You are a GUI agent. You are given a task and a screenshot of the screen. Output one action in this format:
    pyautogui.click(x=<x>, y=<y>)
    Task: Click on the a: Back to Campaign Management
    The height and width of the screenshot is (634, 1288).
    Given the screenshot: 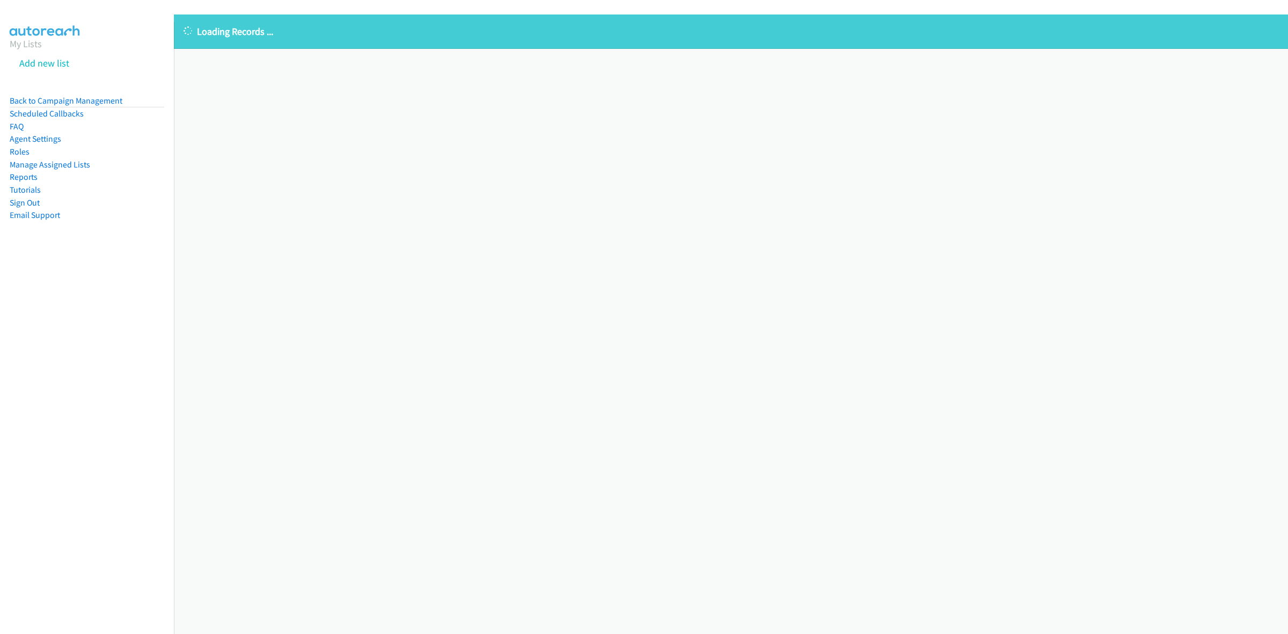 What is the action you would take?
    pyautogui.click(x=66, y=100)
    